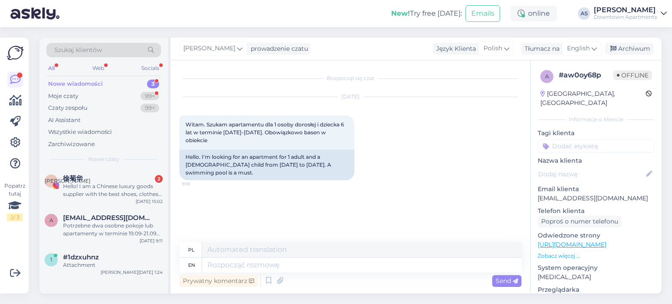 This screenshot has width=672, height=304. What do you see at coordinates (198, 184) in the screenshot?
I see `span: 9:18` at bounding box center [198, 184].